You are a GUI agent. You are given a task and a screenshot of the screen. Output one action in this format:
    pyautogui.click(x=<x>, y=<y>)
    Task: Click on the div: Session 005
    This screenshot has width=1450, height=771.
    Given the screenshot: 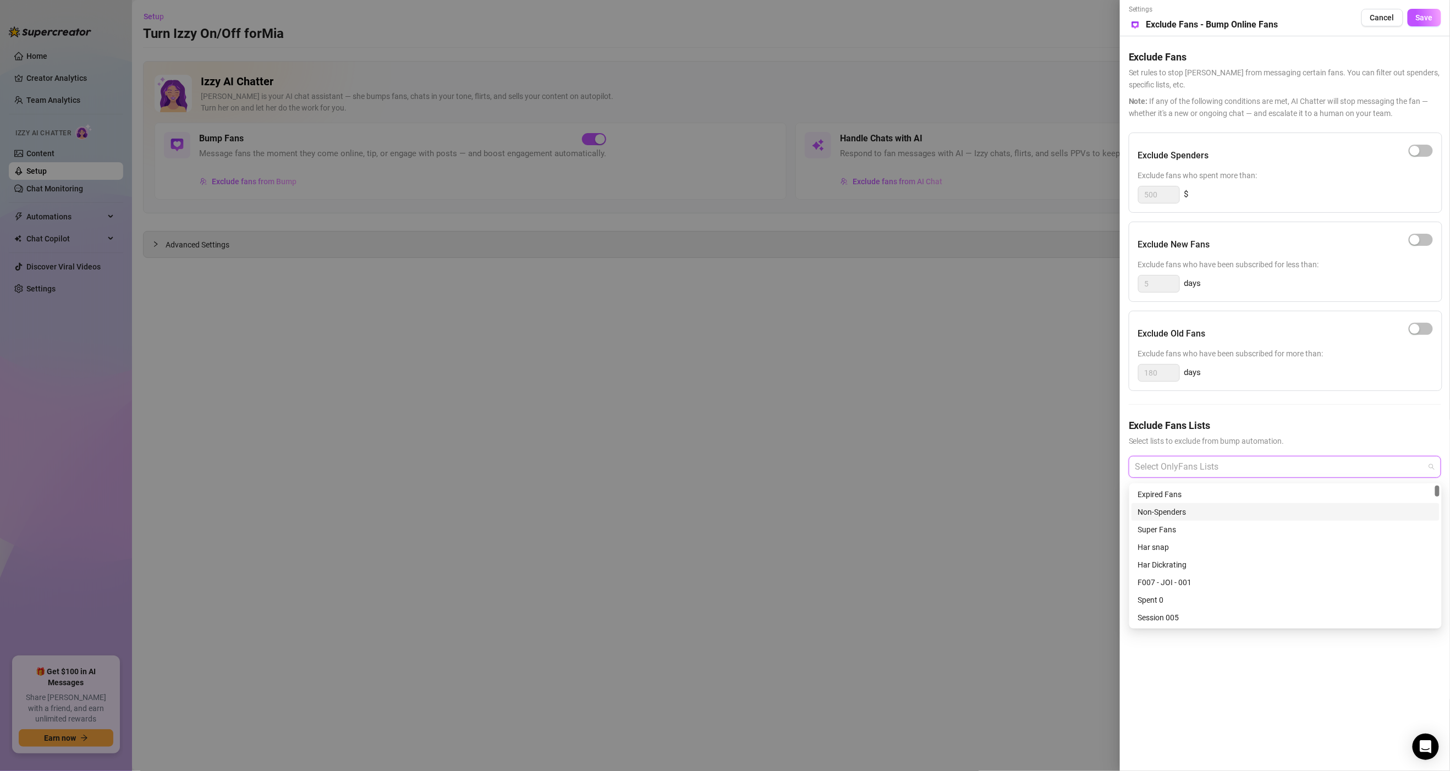 What is the action you would take?
    pyautogui.click(x=1286, y=618)
    